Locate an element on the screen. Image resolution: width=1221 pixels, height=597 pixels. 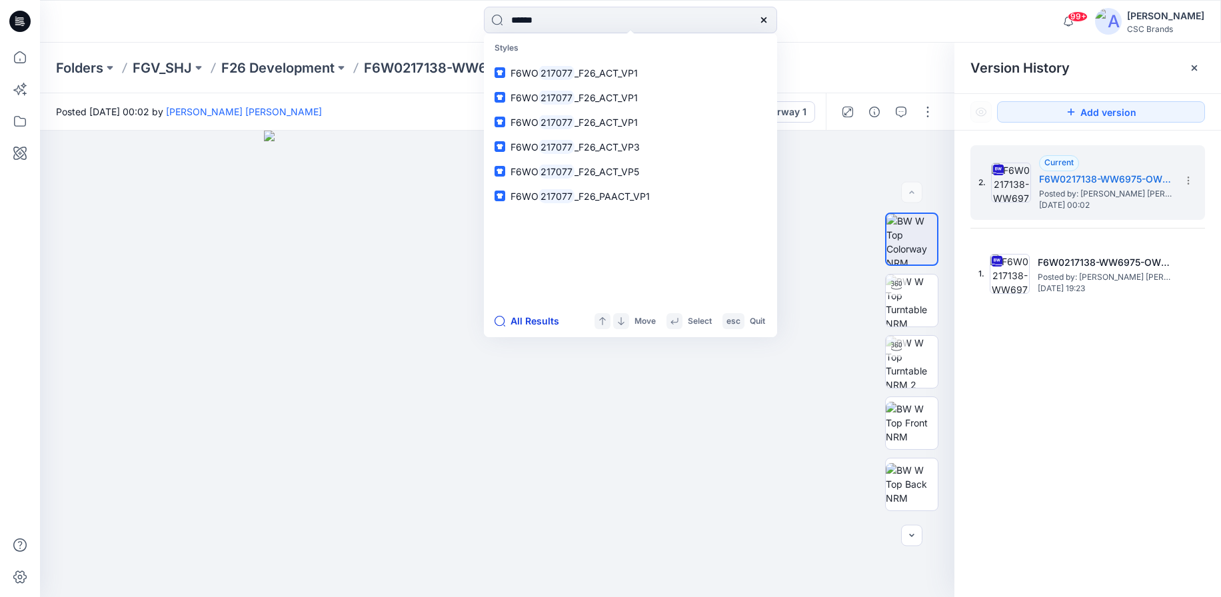
a: F6WO217077_F26_ACT_VP5 is located at coordinates (630, 171).